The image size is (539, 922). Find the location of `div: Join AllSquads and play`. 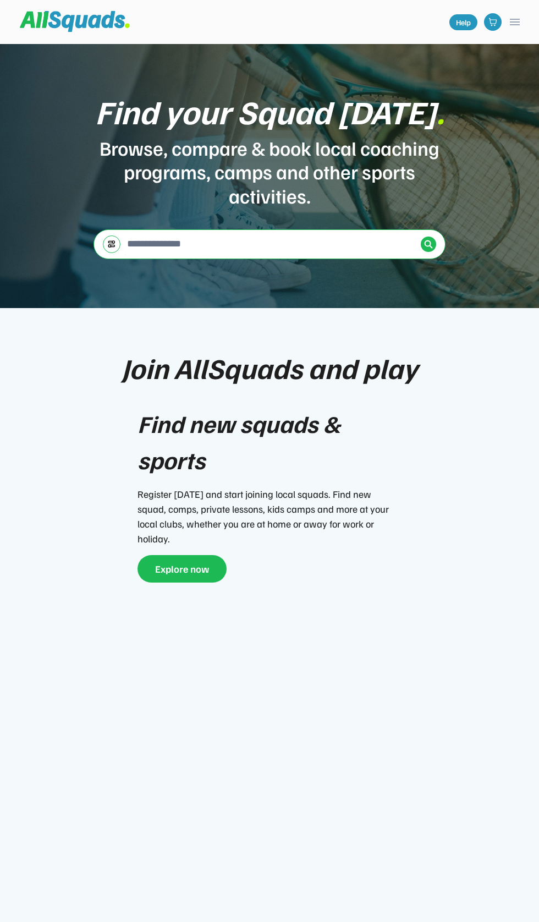

div: Join AllSquads and play is located at coordinates (270, 368).